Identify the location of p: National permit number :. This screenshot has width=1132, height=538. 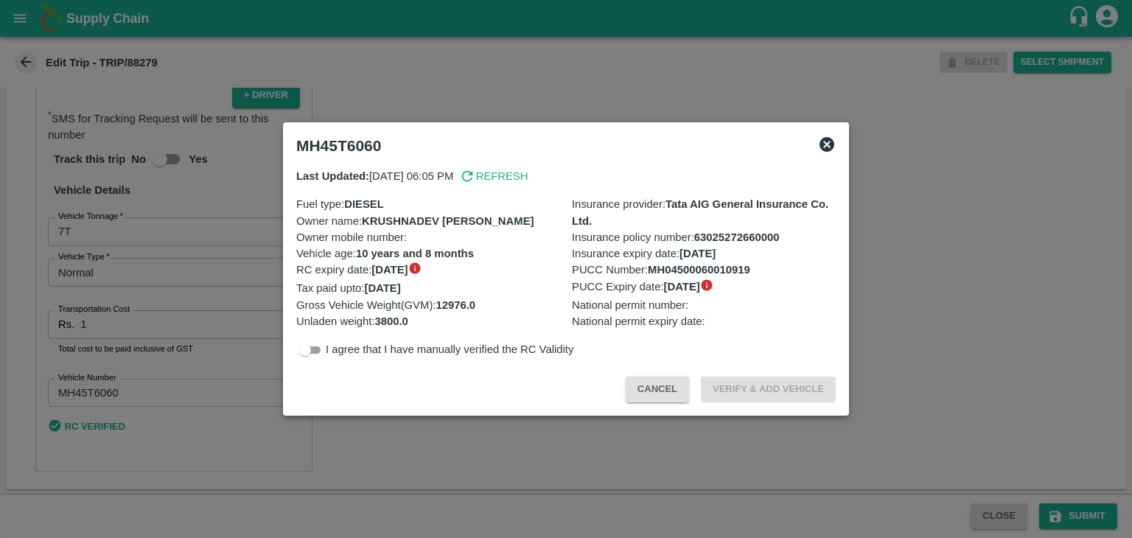
(704, 305).